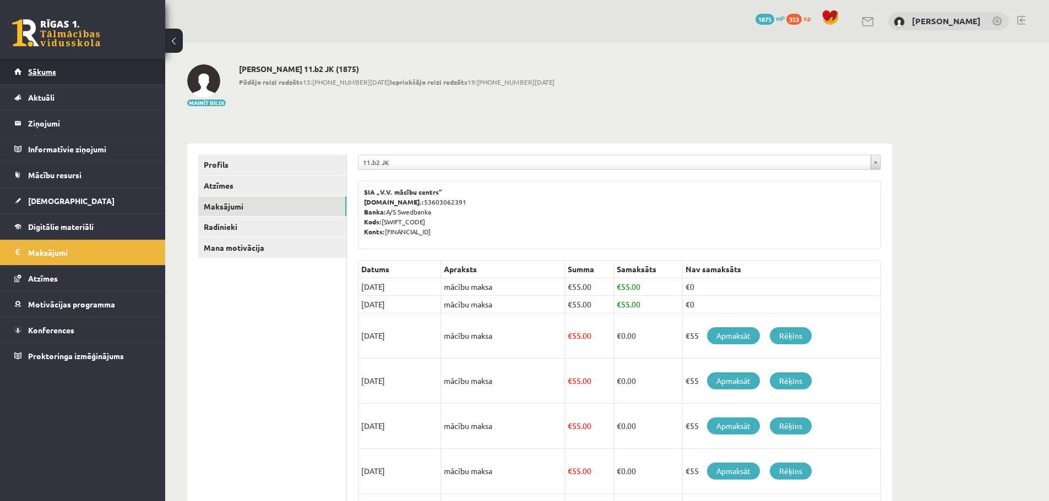 Image resolution: width=1049 pixels, height=501 pixels. I want to click on a: 11.b2 JK, so click(619, 162).